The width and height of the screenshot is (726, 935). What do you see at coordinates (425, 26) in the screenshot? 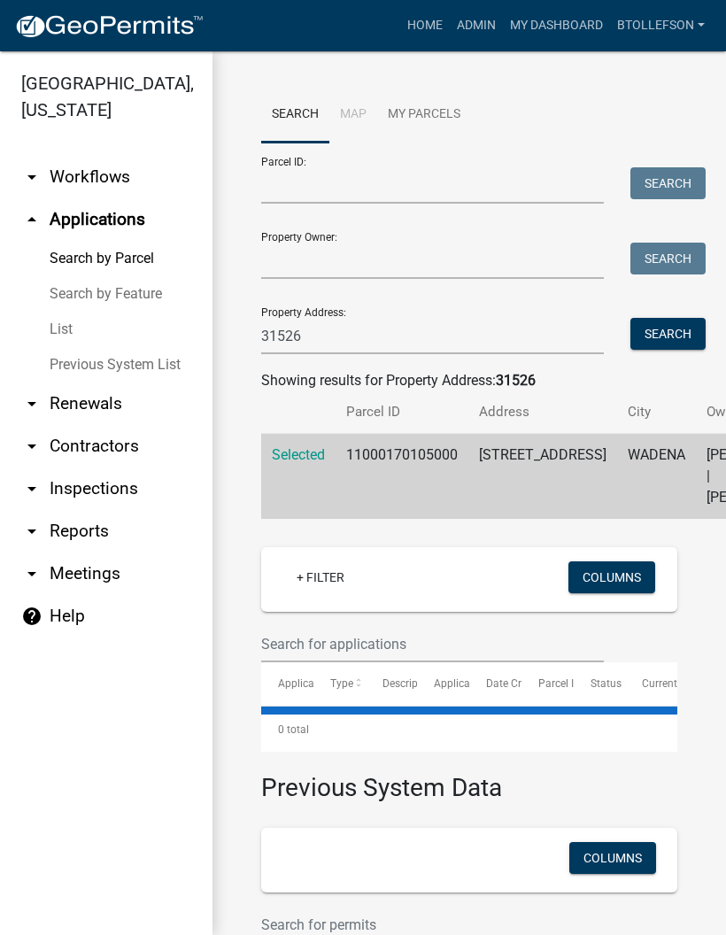
I see `a: Home` at bounding box center [425, 26].